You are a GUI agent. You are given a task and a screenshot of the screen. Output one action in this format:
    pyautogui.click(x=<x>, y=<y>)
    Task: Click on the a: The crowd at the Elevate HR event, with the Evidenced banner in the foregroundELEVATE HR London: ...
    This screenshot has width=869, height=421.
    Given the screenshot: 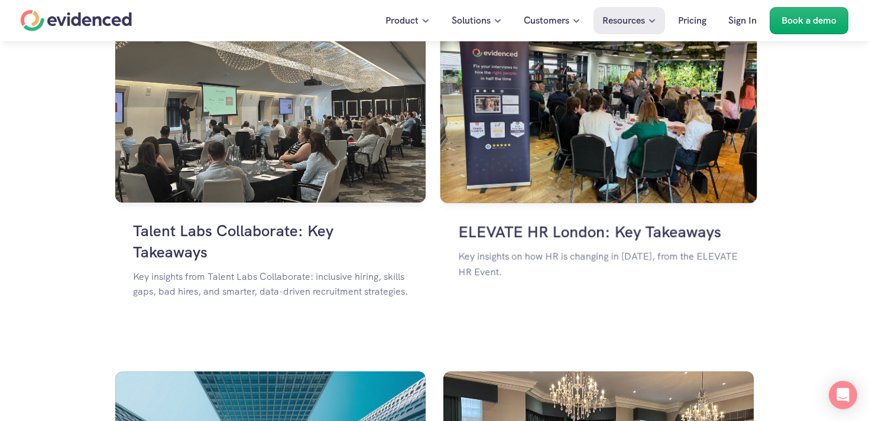 What is the action you would take?
    pyautogui.click(x=599, y=180)
    